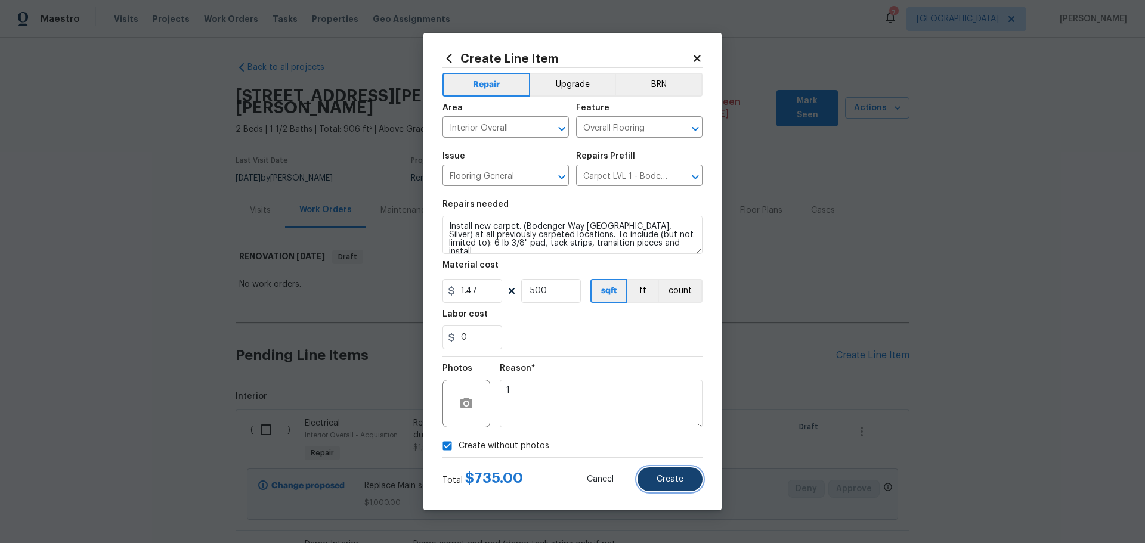 The width and height of the screenshot is (1145, 543). I want to click on button: ft, so click(642, 291).